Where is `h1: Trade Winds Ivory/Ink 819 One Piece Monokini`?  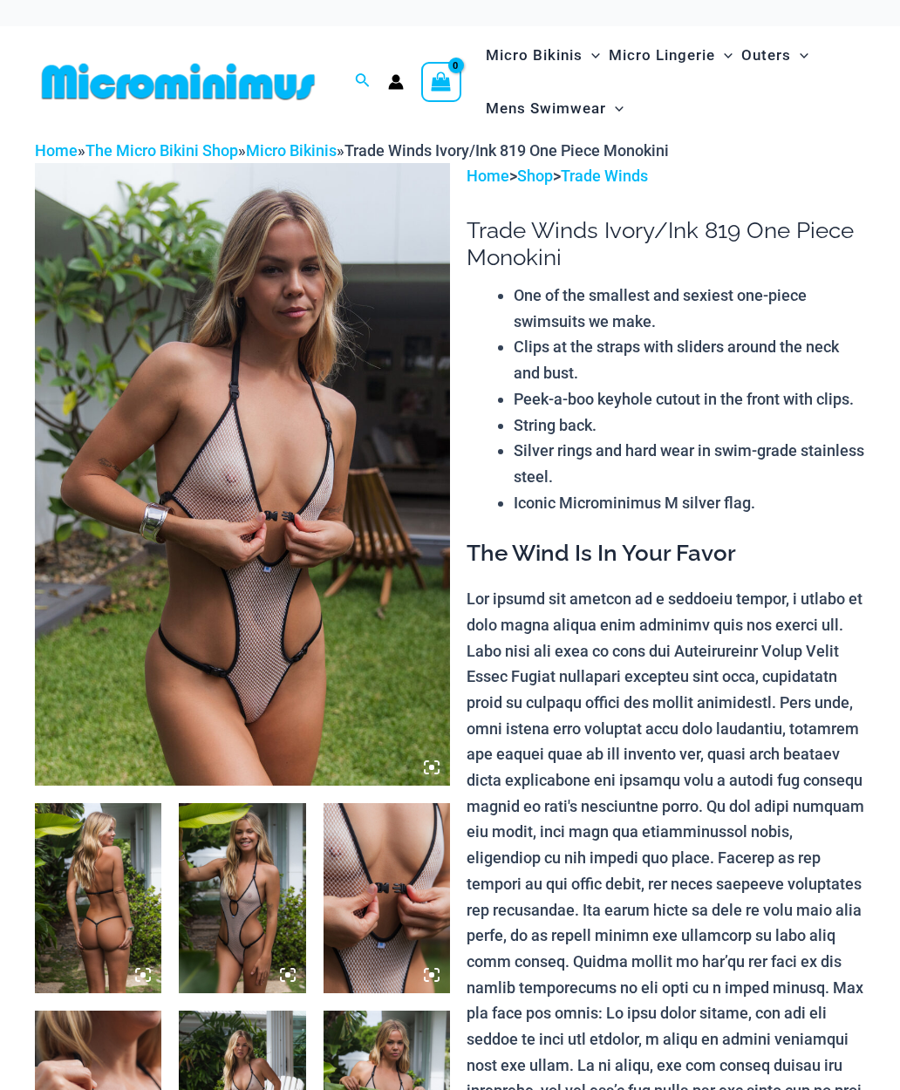 h1: Trade Winds Ivory/Ink 819 One Piece Monokini is located at coordinates (666, 244).